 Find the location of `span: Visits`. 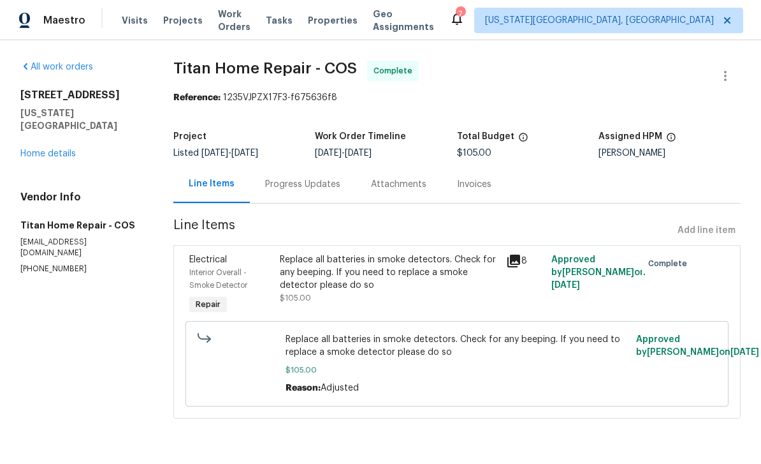

span: Visits is located at coordinates (135, 20).